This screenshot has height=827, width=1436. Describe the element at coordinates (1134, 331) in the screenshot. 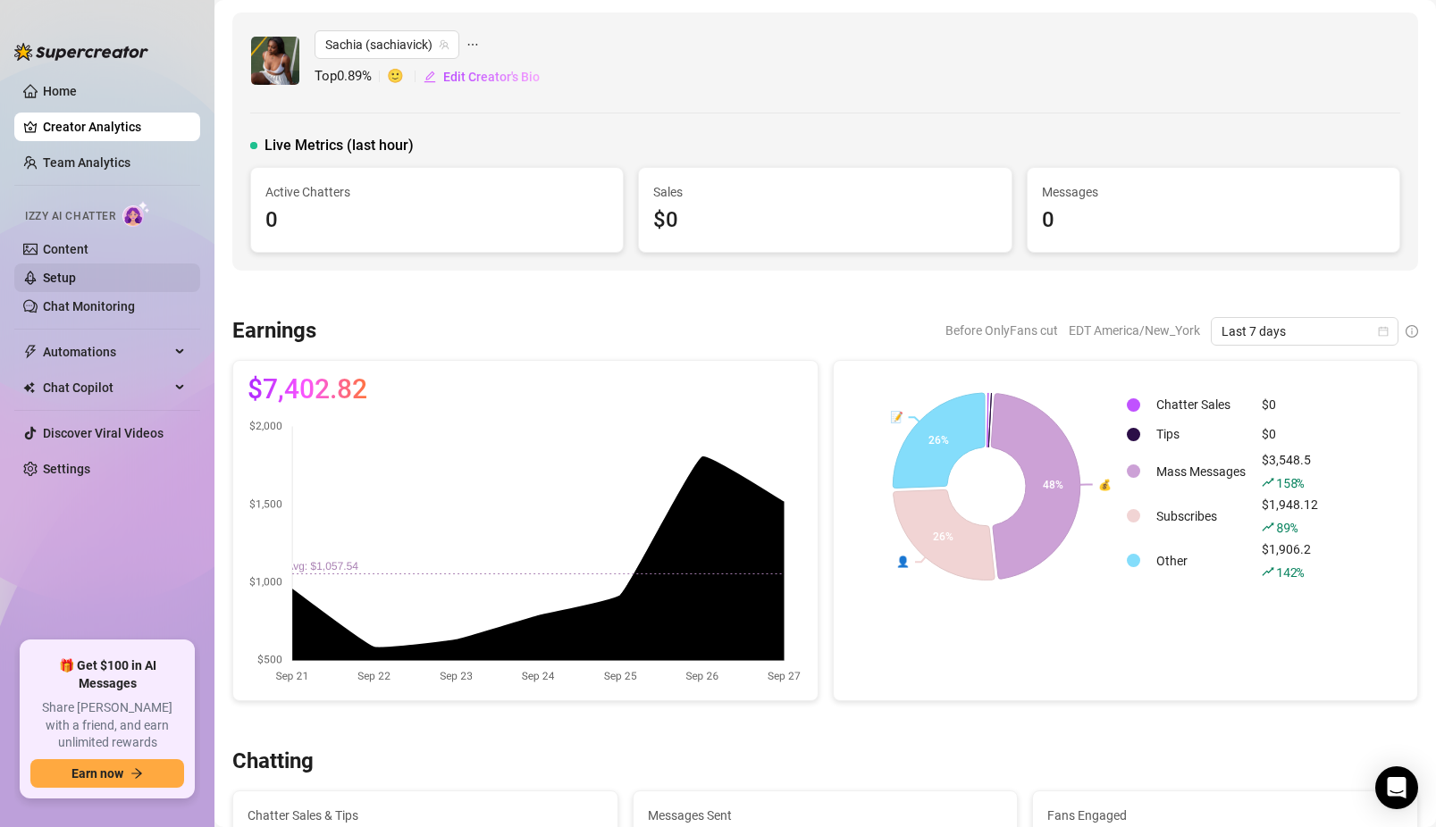

I see `span: EDT America/New_York` at that location.